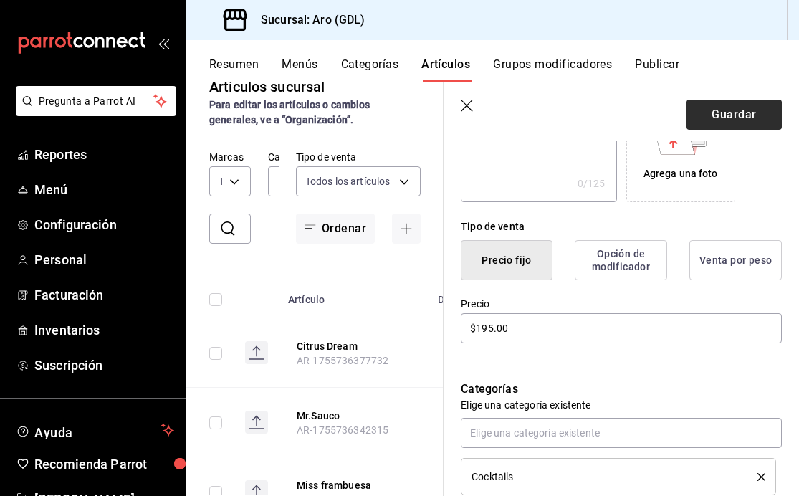 The width and height of the screenshot is (799, 496). What do you see at coordinates (493, 477) in the screenshot?
I see `span: Cocktails` at bounding box center [493, 477].